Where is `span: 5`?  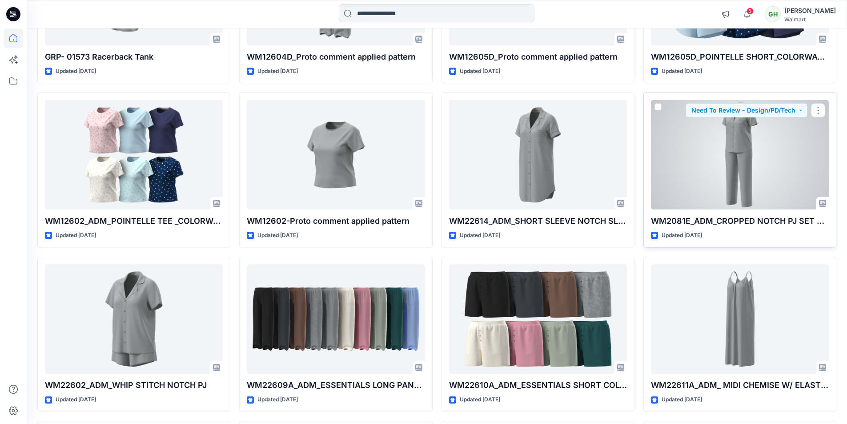
span: 5 is located at coordinates (750, 11).